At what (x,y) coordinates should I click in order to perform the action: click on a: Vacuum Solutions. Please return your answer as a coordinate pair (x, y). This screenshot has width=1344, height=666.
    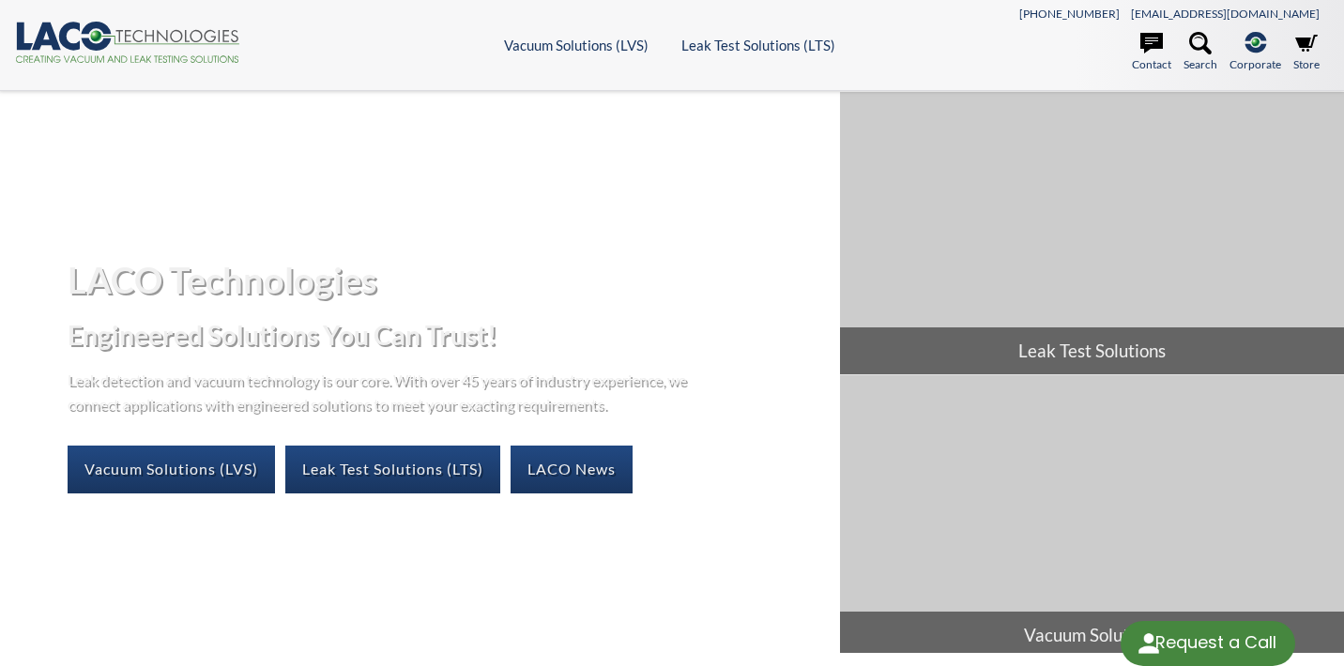
    Looking at the image, I should click on (1091, 516).